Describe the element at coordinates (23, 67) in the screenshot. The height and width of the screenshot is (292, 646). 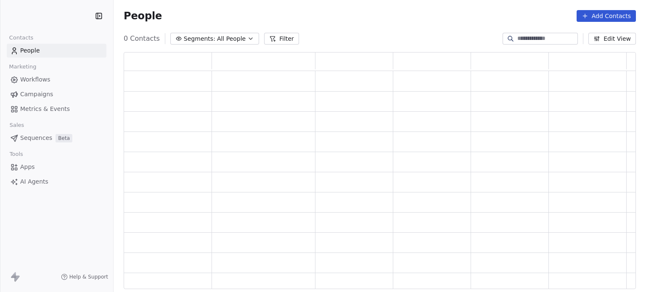
I see `span: Marketing` at that location.